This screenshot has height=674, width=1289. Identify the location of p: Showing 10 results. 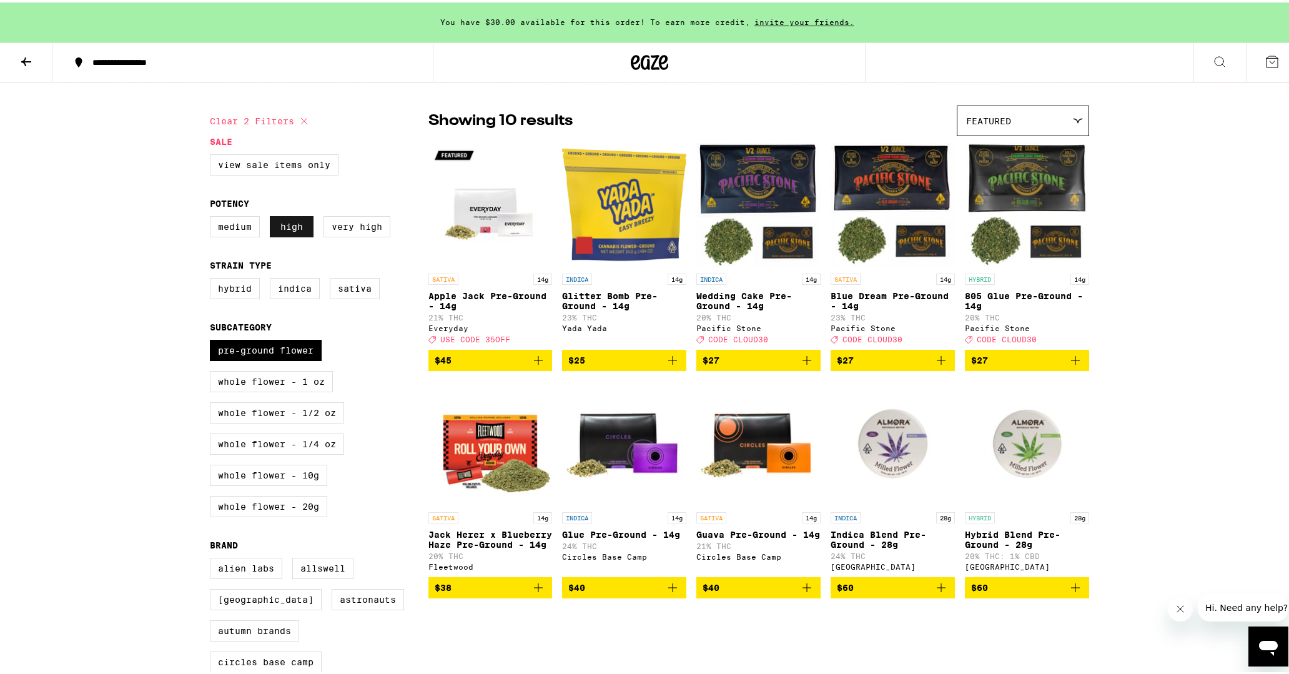
(500, 119).